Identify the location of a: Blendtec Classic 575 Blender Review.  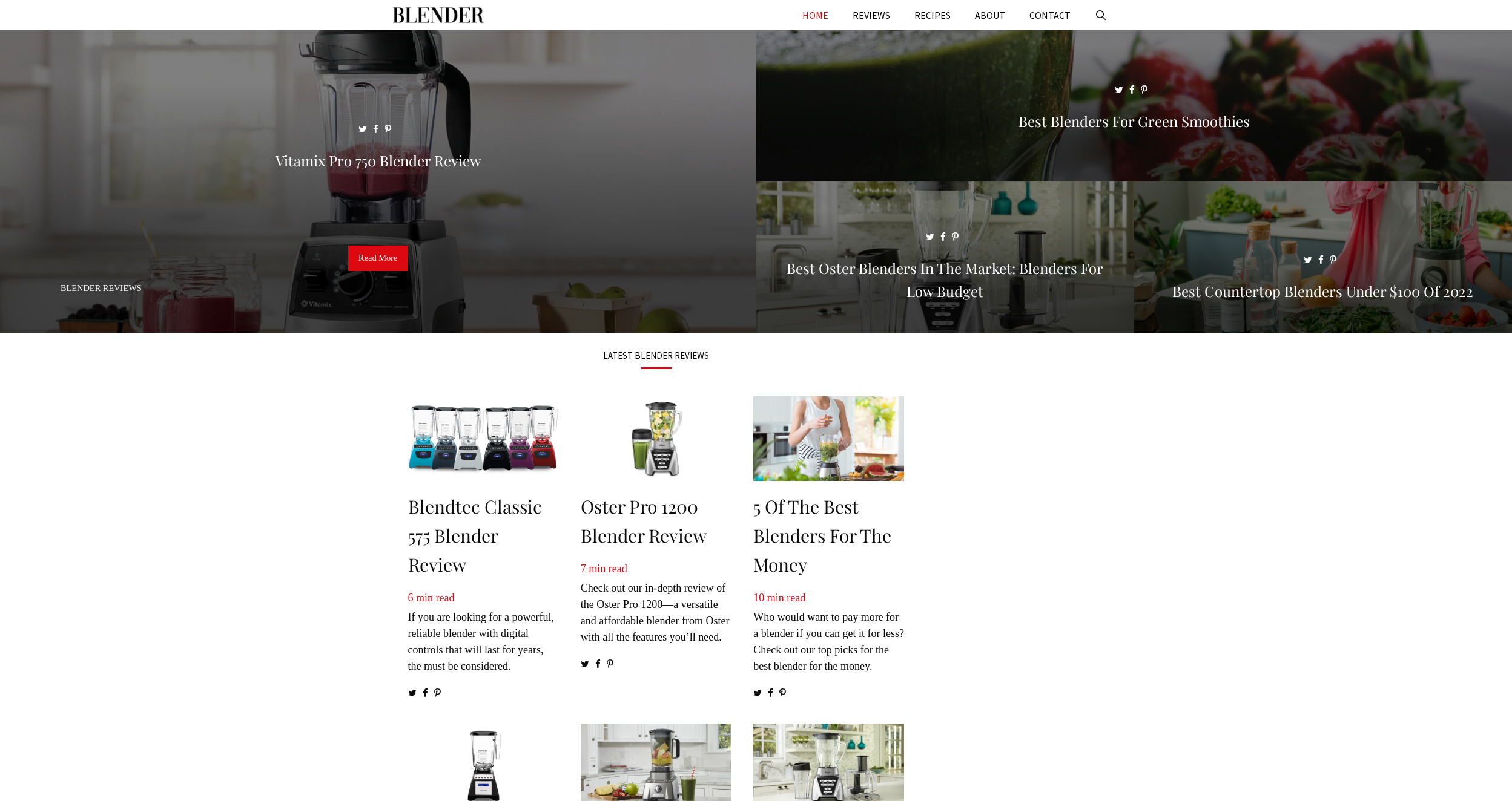
(475, 535).